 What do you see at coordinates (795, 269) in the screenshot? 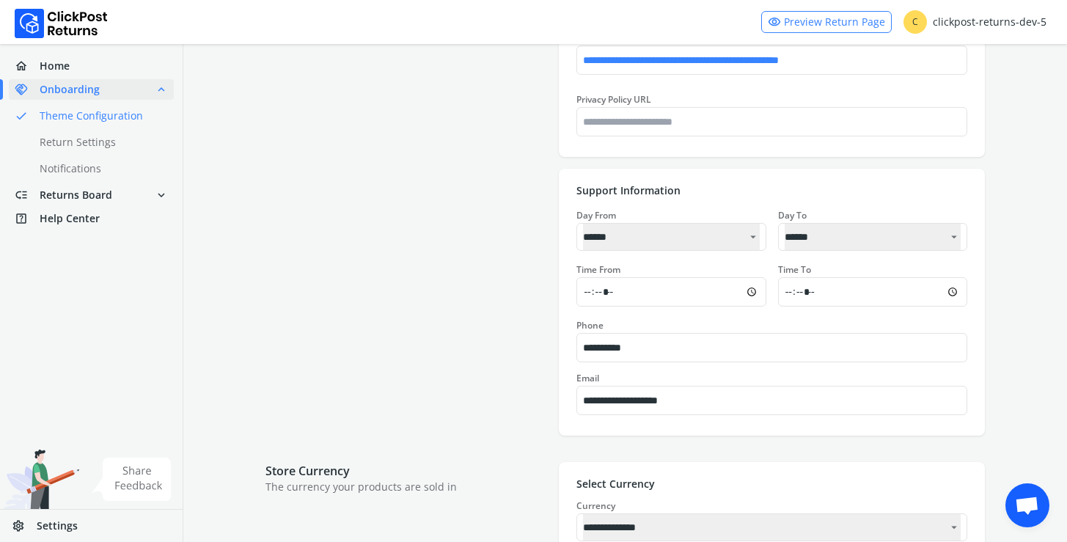
I see `label: Time To` at bounding box center [795, 269].